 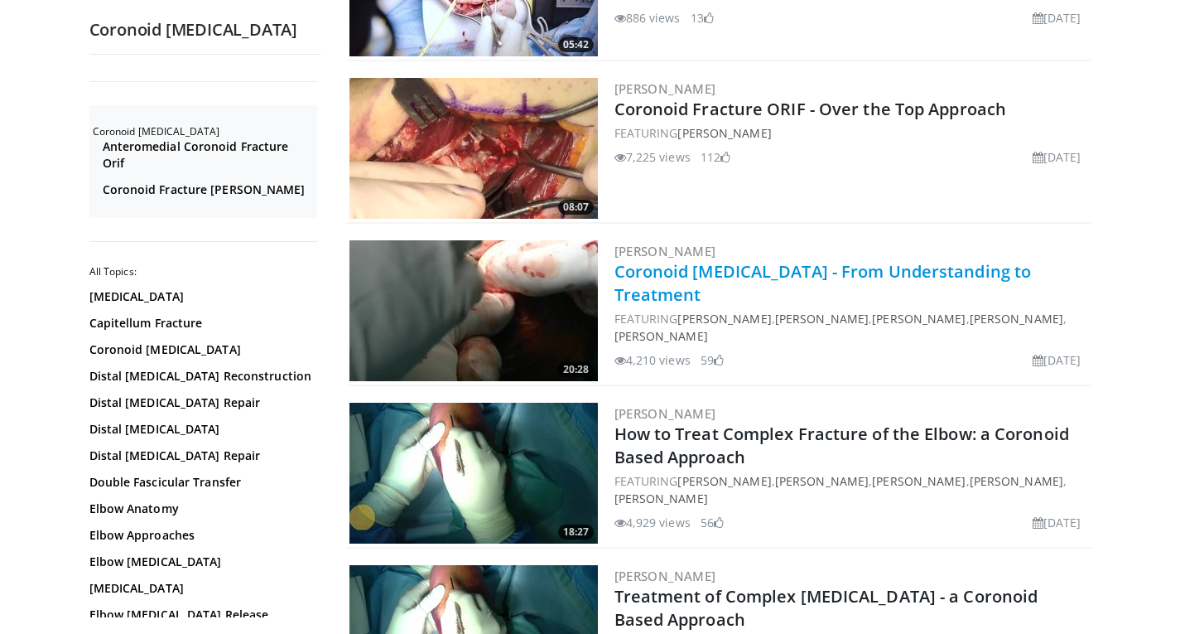 I want to click on h2: All Topics:, so click(x=203, y=272).